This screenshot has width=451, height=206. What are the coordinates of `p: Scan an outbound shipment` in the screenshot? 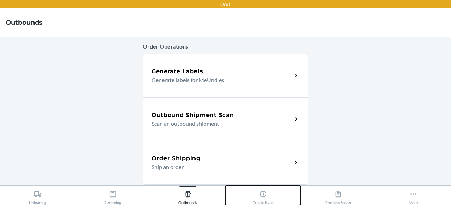 It's located at (219, 124).